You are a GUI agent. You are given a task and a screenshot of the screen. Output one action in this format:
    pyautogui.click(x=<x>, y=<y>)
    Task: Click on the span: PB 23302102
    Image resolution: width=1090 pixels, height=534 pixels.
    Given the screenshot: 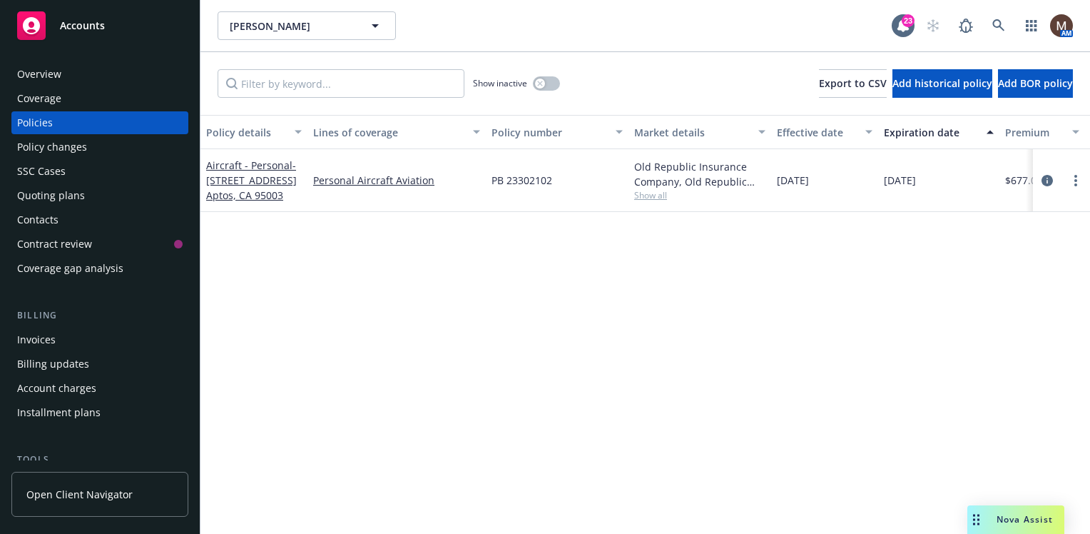 What is the action you would take?
    pyautogui.click(x=522, y=180)
    